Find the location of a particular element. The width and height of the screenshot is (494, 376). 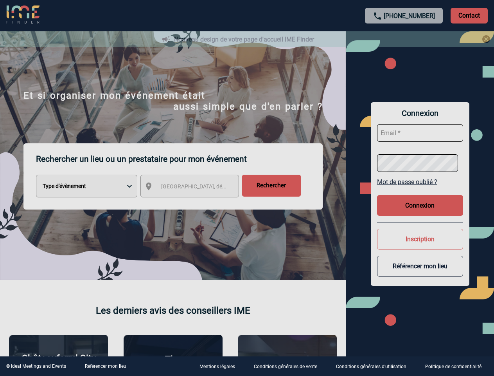

a: Politique de confidentialité is located at coordinates (457, 366).